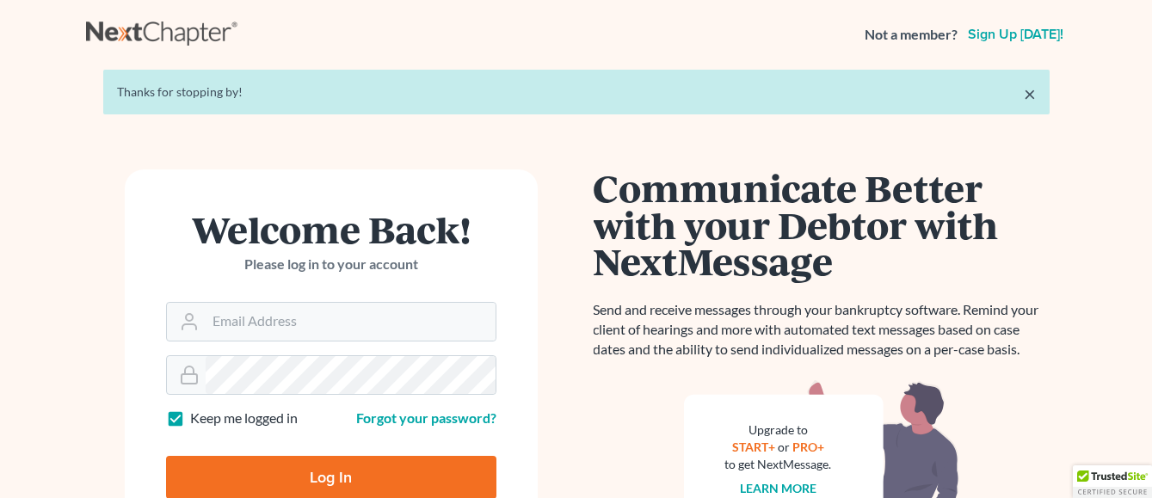 The width and height of the screenshot is (1152, 498). What do you see at coordinates (350, 322) in the screenshot?
I see `input: Email Address` at bounding box center [350, 322].